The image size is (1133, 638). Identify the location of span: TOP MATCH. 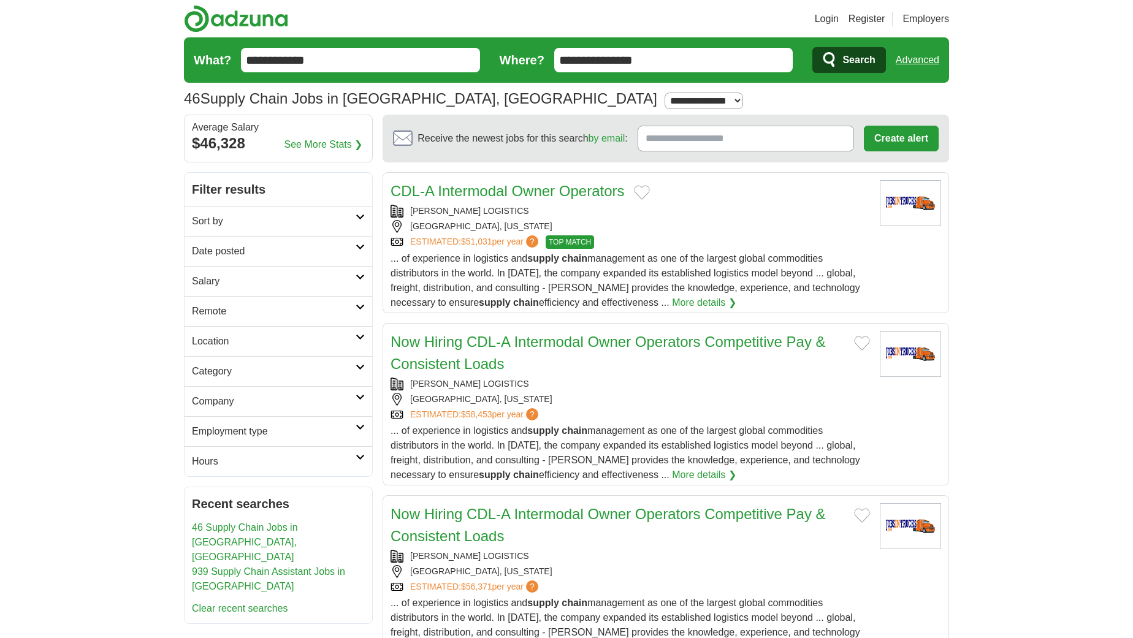
(570, 242).